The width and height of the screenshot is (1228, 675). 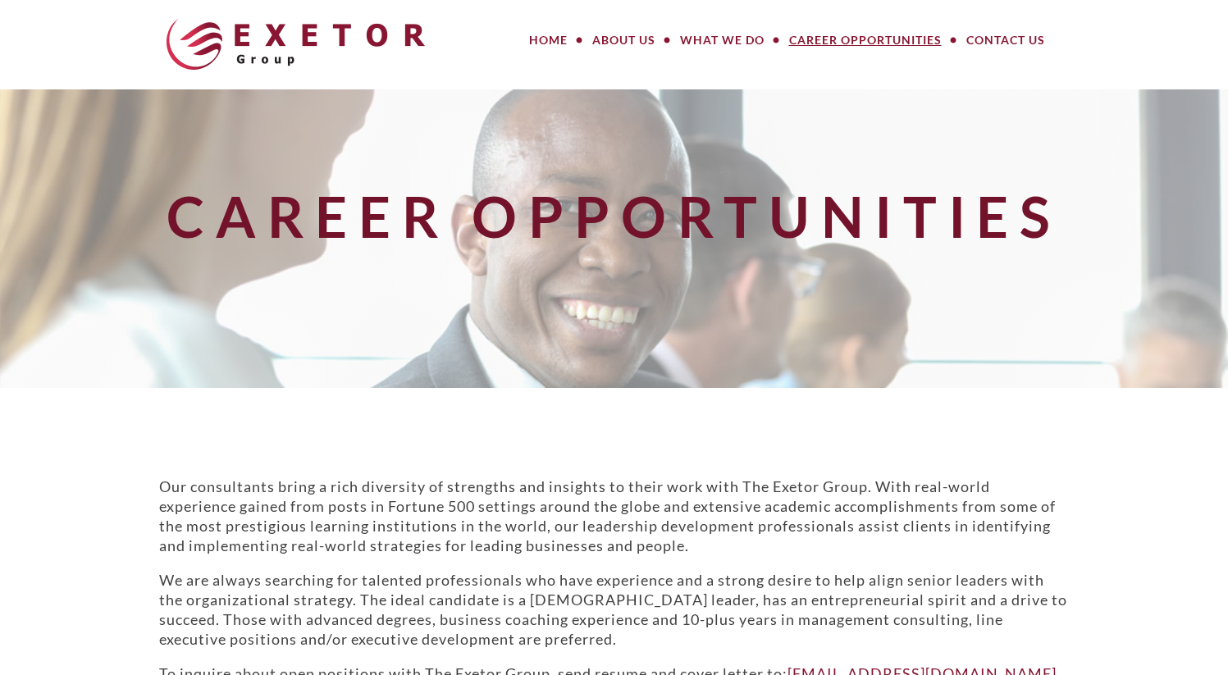 What do you see at coordinates (614, 216) in the screenshot?
I see `h1: Career Opportunities` at bounding box center [614, 216].